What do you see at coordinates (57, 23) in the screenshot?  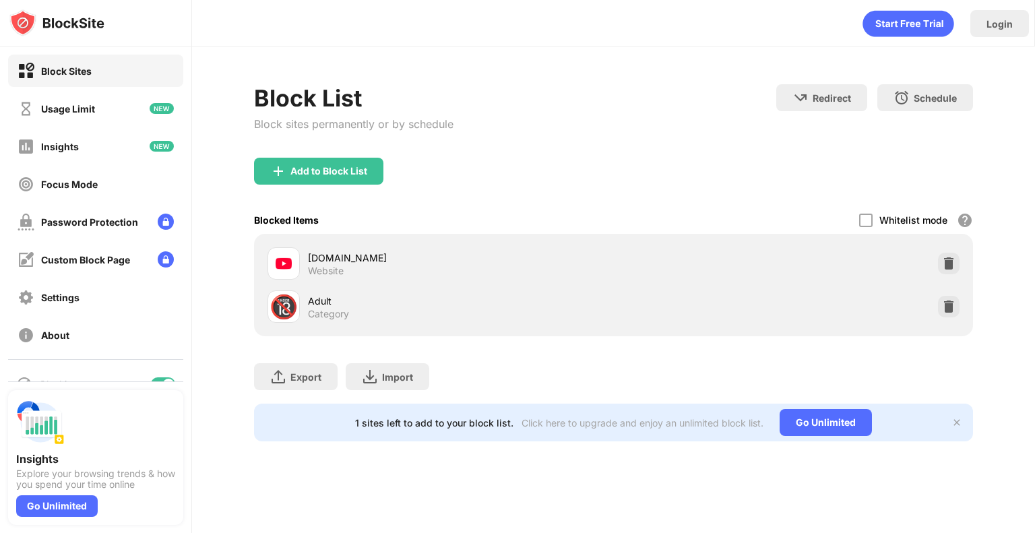 I see `img: logo-blocksite.svg` at bounding box center [57, 23].